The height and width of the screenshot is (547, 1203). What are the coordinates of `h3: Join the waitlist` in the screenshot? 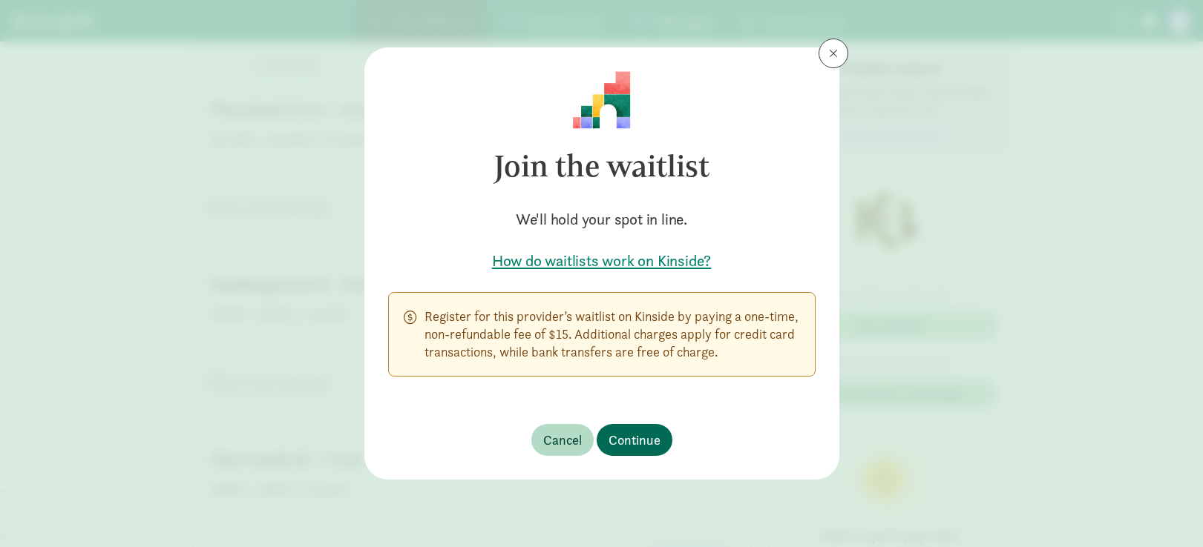 It's located at (602, 166).